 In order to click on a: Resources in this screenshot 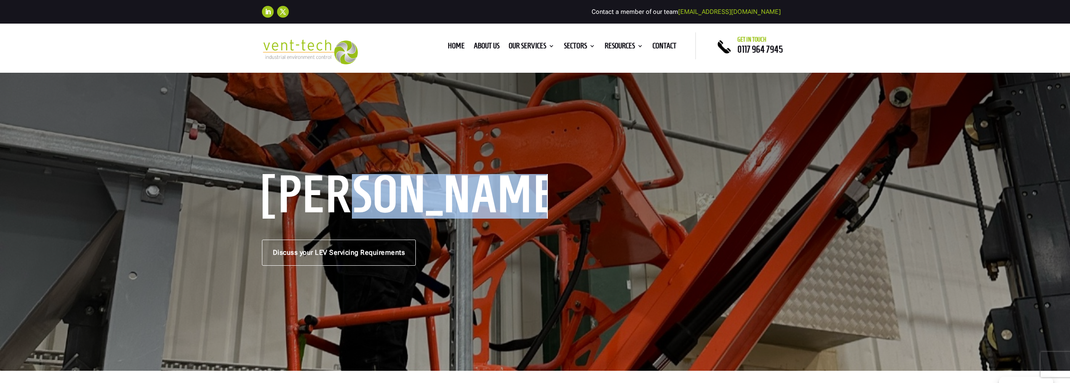, I will do `click(624, 48)`.